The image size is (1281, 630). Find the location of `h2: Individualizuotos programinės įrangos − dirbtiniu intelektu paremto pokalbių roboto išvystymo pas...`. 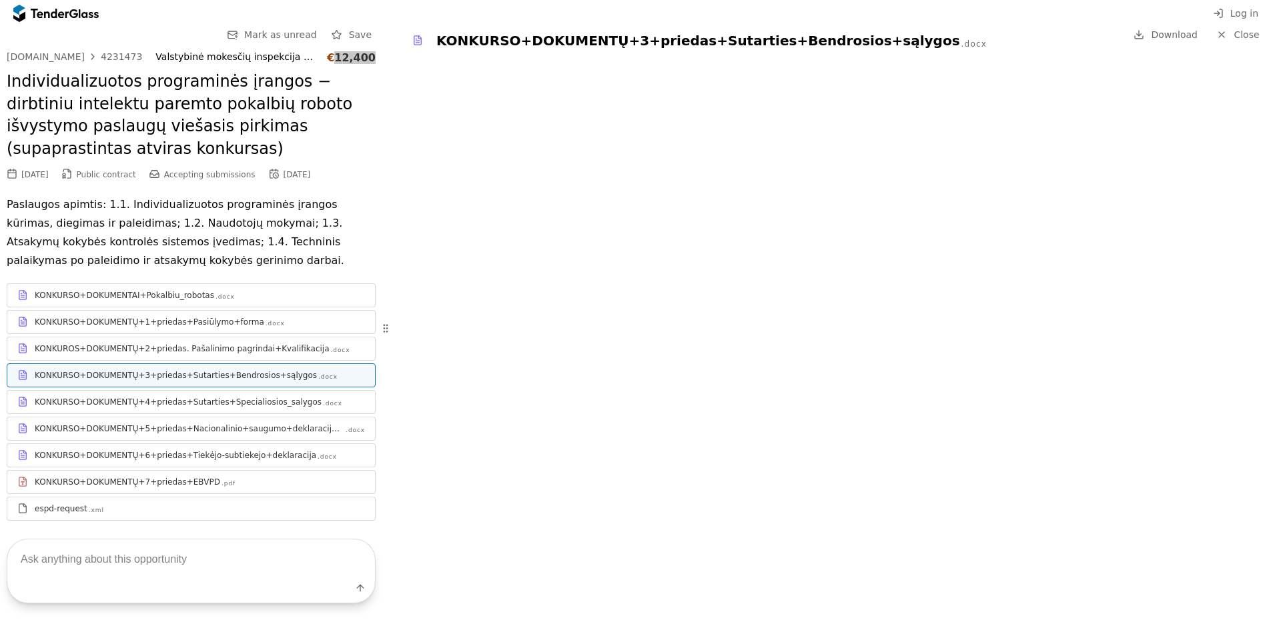

h2: Individualizuotos programinės įrangos − dirbtiniu intelektu paremto pokalbių roboto išvystymo pas... is located at coordinates (191, 115).